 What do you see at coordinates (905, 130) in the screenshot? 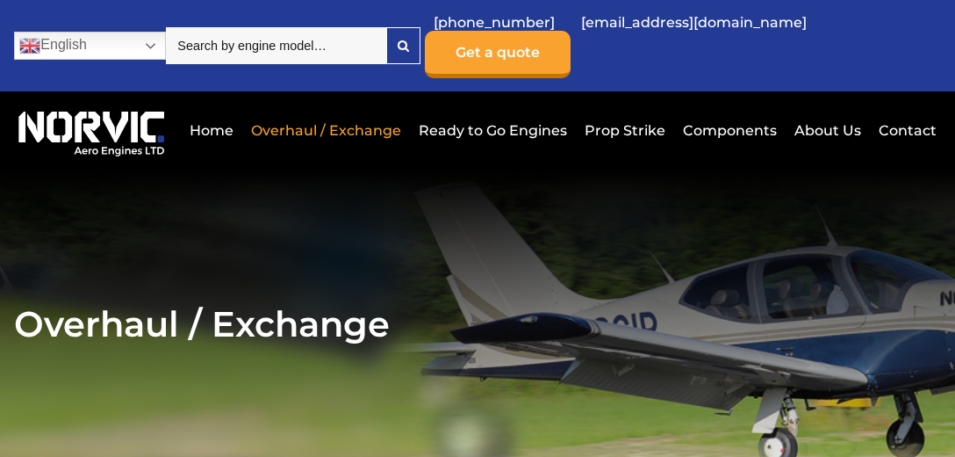
I see `a: Contact` at bounding box center [905, 130].